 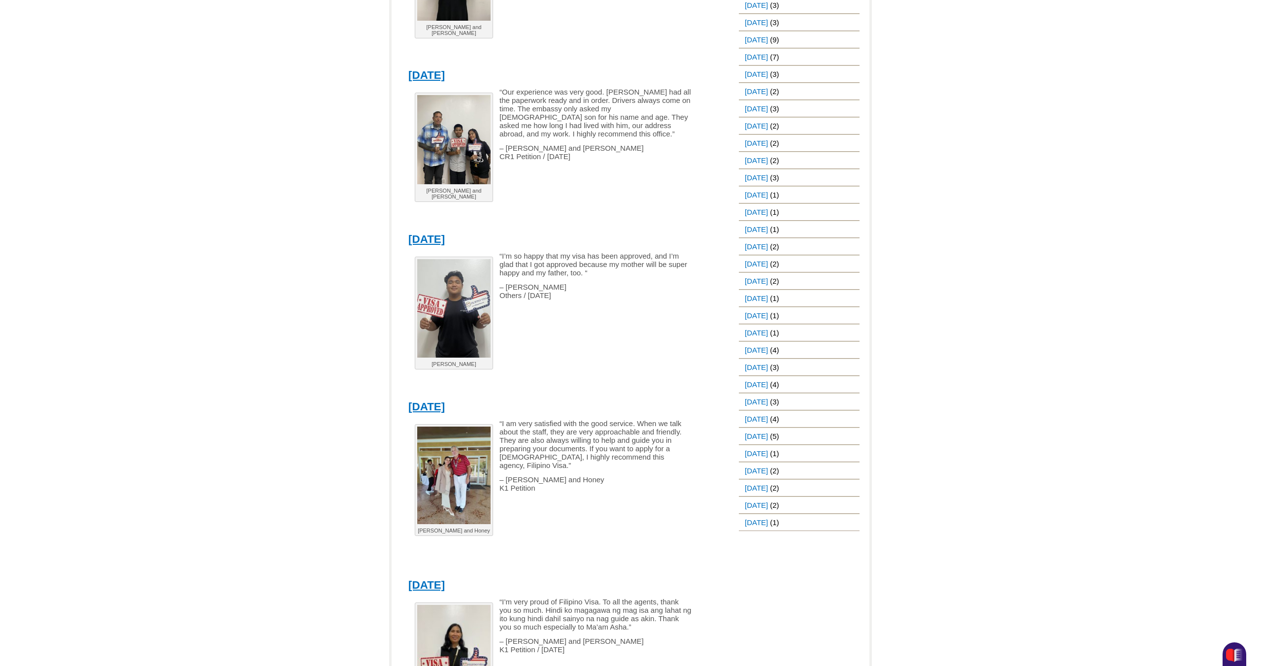 I want to click on p: “I’m so happy that my visa has been approved, and I’m glad that I got approved because my mother ..., so click(x=550, y=264).